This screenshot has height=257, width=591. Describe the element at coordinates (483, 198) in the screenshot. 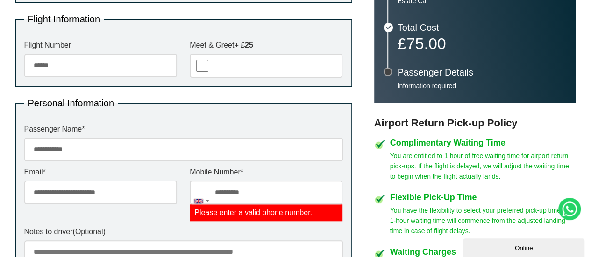

I see `h4: Flexible Pick-Up Time` at that location.